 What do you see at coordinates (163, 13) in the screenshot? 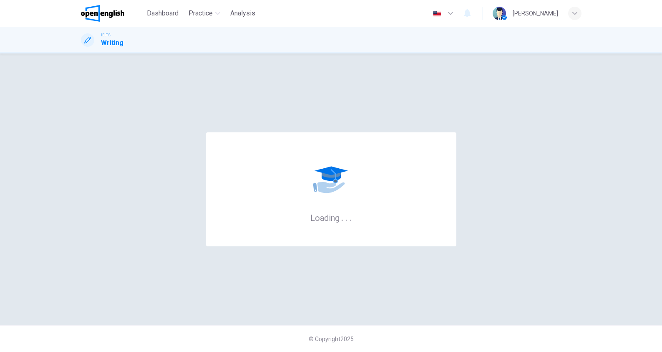
I see `a: Dashboard` at bounding box center [163, 13].